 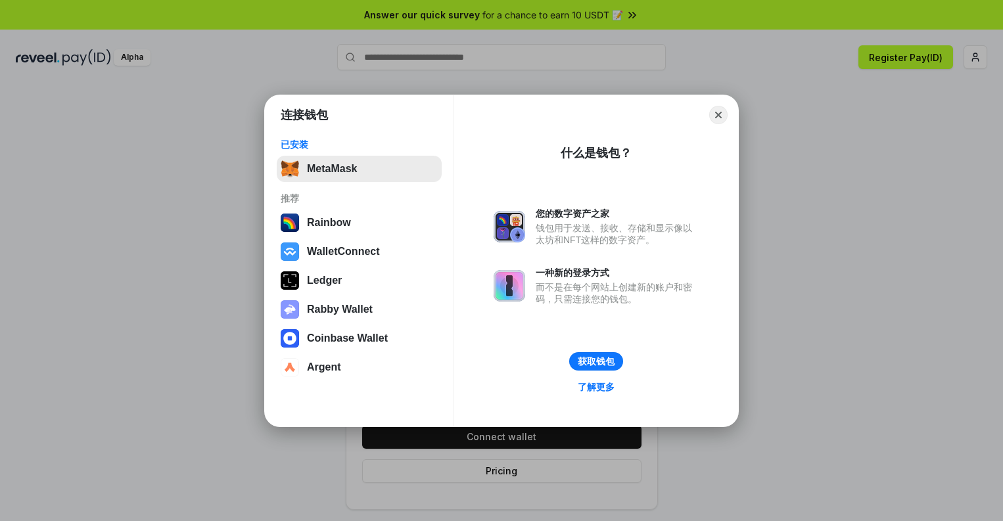 What do you see at coordinates (359, 252) in the screenshot?
I see `button: WalletConnect` at bounding box center [359, 252].